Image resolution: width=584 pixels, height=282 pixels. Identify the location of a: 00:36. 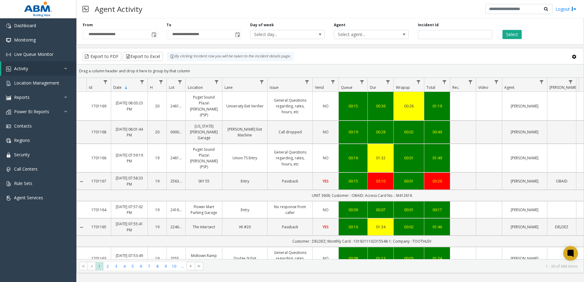
(381, 106).